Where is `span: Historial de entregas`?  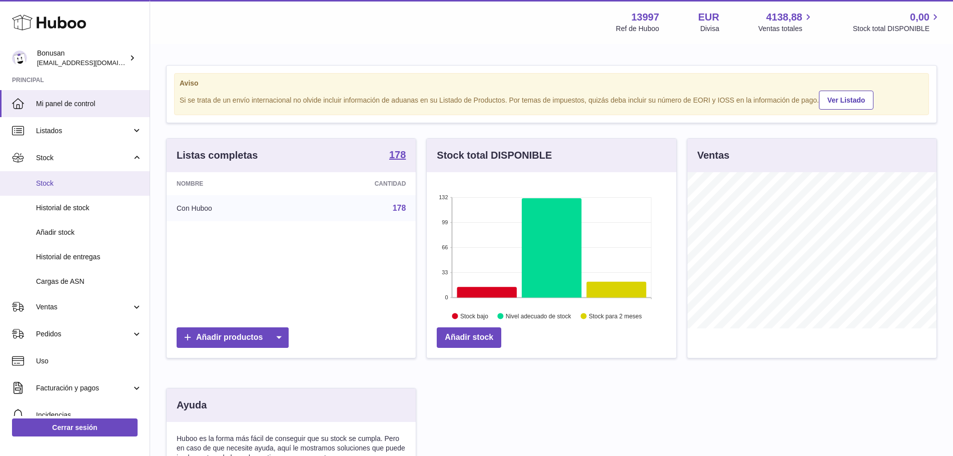 span: Historial de entregas is located at coordinates (89, 257).